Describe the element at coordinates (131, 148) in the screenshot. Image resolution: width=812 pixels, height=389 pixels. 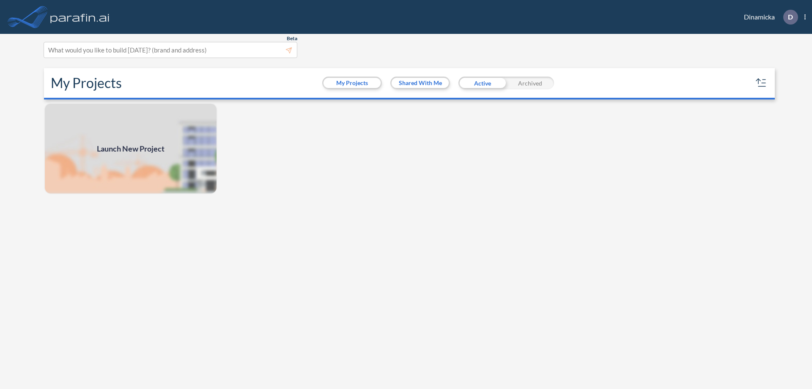
I see `a: Launch New Project` at that location.